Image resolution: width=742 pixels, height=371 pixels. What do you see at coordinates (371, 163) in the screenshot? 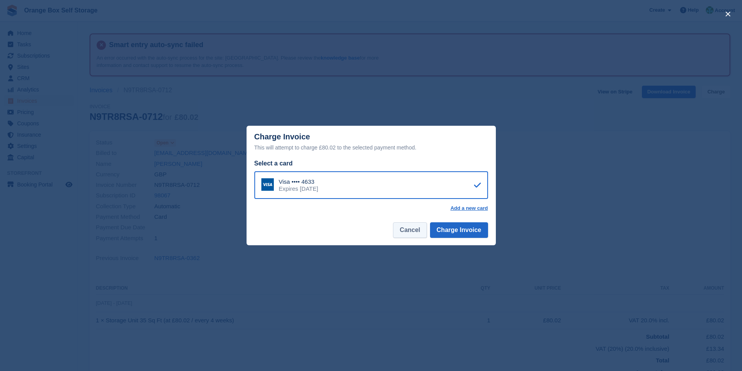
I see `div: Select a card` at bounding box center [371, 163].